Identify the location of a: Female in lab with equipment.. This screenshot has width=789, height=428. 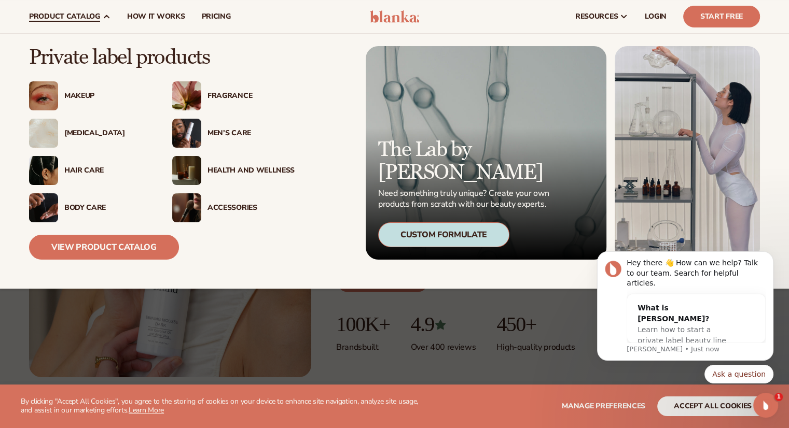
(687, 153).